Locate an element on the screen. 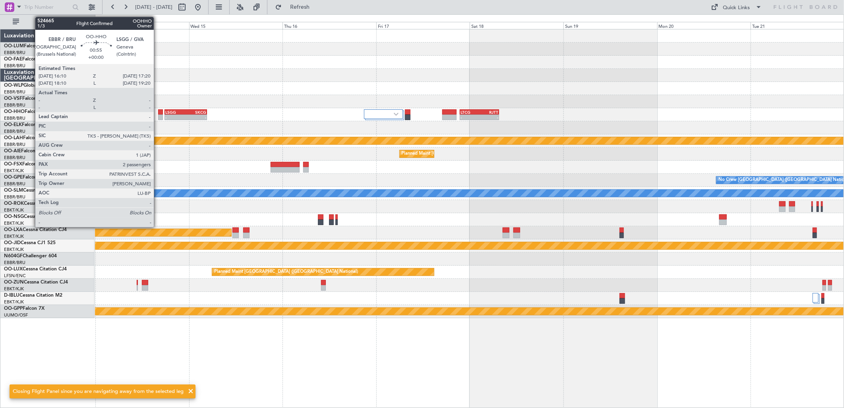 This screenshot has width=844, height=408. a: OO-GPEFalcon 900EX EASy II is located at coordinates (37, 177).